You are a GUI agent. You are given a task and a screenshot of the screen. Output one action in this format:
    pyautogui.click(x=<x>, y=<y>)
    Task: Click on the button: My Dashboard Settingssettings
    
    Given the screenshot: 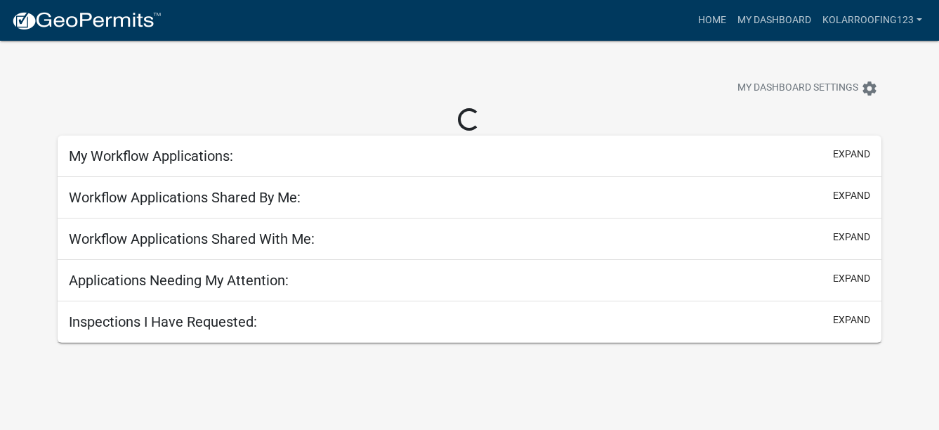 What is the action you would take?
    pyautogui.click(x=808, y=88)
    